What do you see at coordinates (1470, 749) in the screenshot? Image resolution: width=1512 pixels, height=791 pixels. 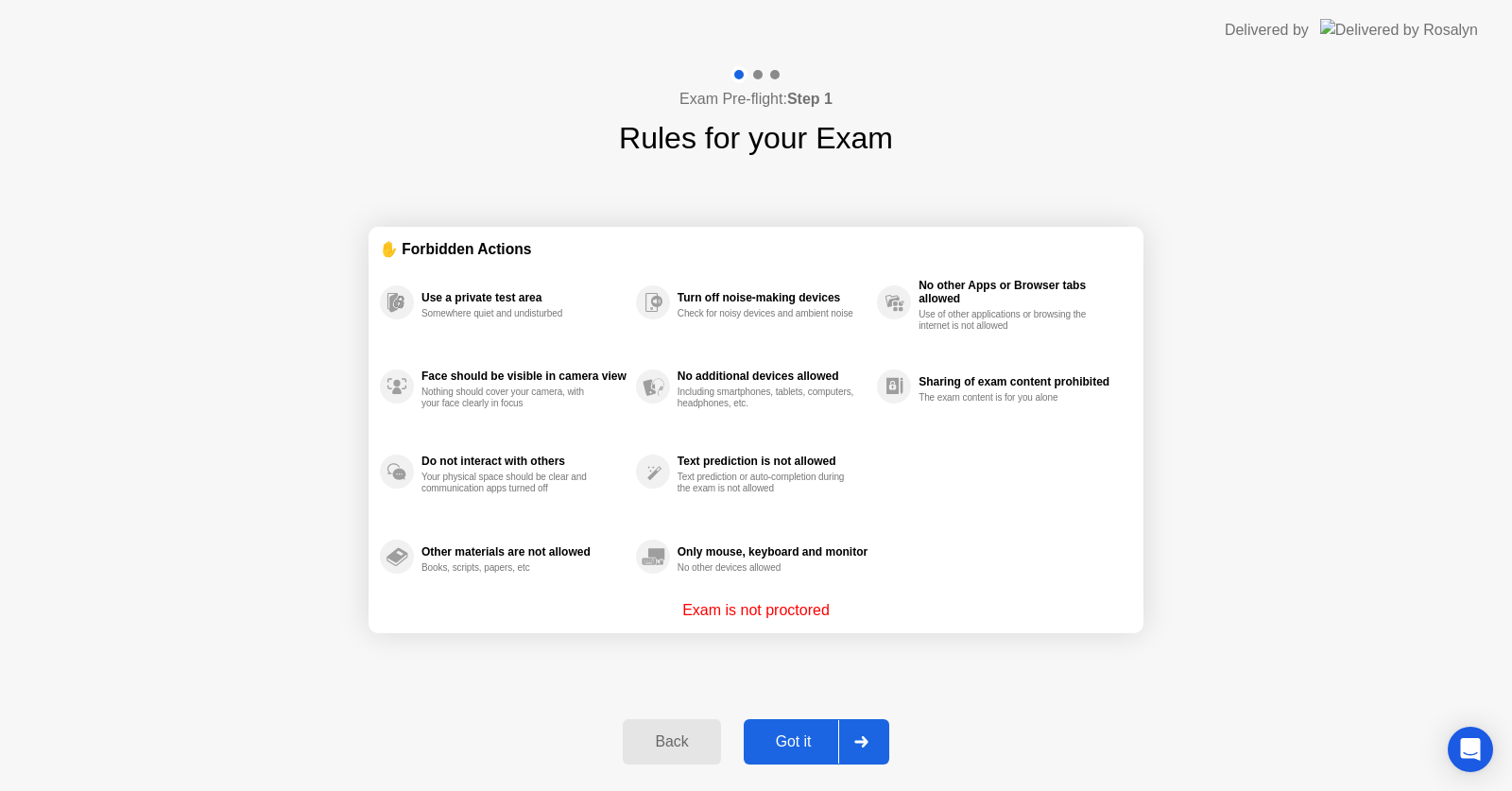 I see `div: Open Intercom Messenger` at bounding box center [1470, 749].